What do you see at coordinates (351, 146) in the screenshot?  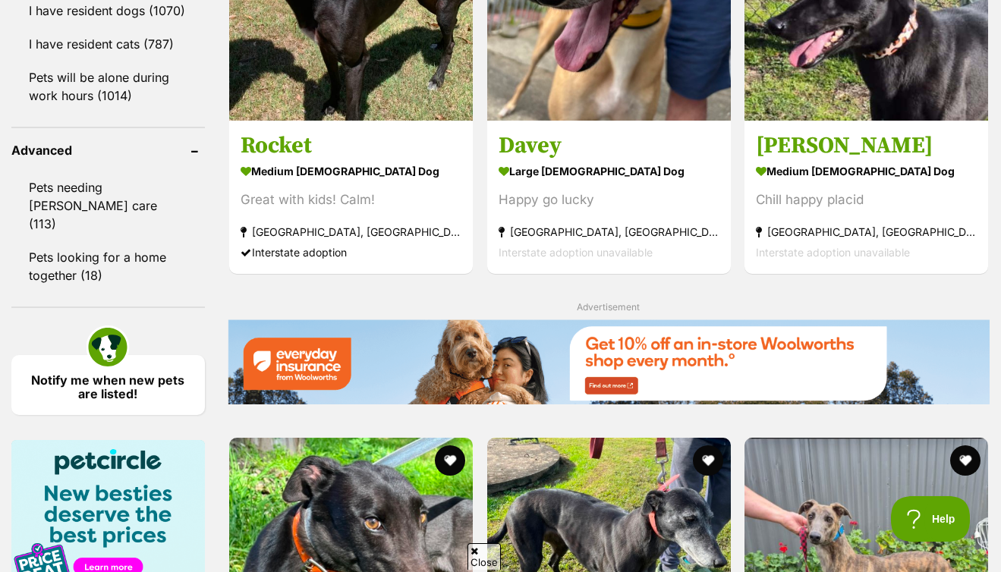 I see `h3: Rocket` at bounding box center [351, 146].